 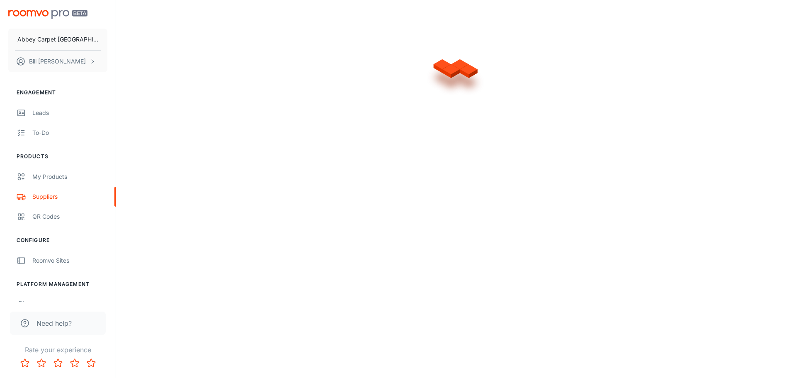 I want to click on div: Leads, so click(x=70, y=113).